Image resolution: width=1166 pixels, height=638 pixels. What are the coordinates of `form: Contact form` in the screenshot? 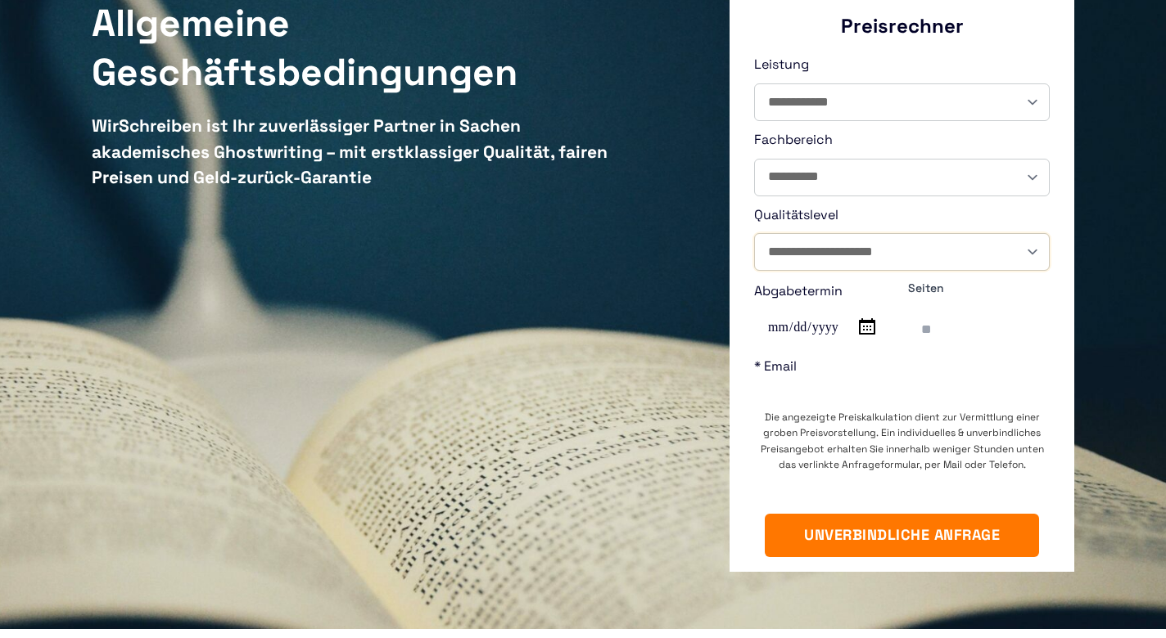 It's located at (901, 285).